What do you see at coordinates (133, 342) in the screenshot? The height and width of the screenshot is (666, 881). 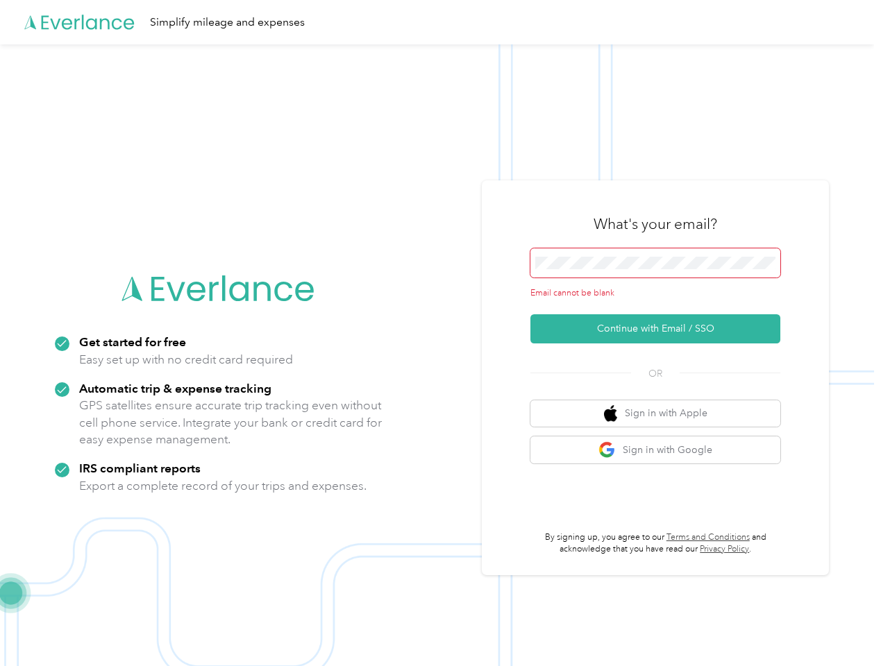 I see `strong: Get started for free` at bounding box center [133, 342].